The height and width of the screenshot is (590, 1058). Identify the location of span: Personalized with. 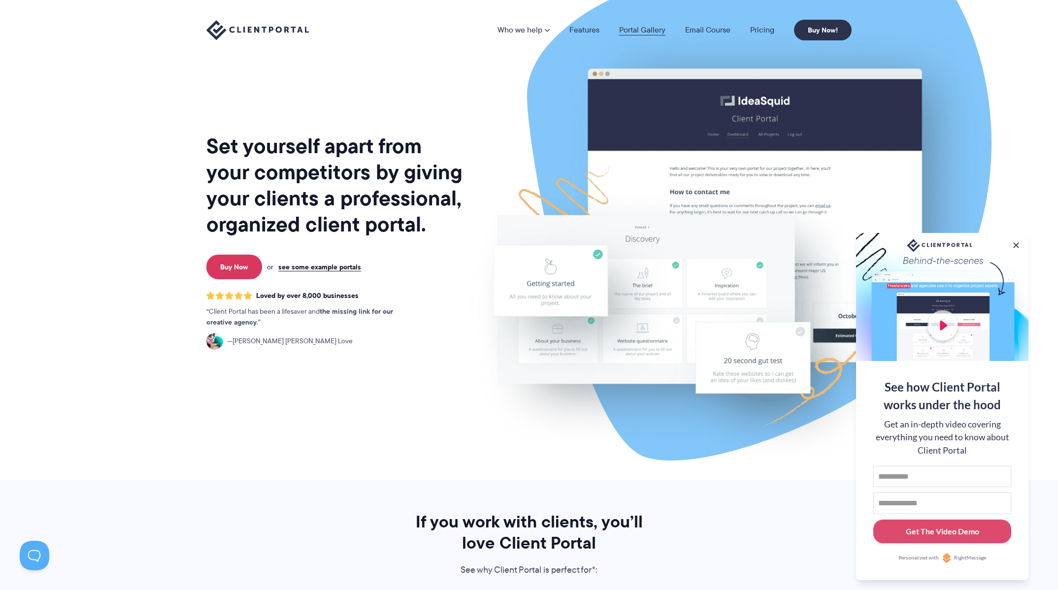
(918, 558).